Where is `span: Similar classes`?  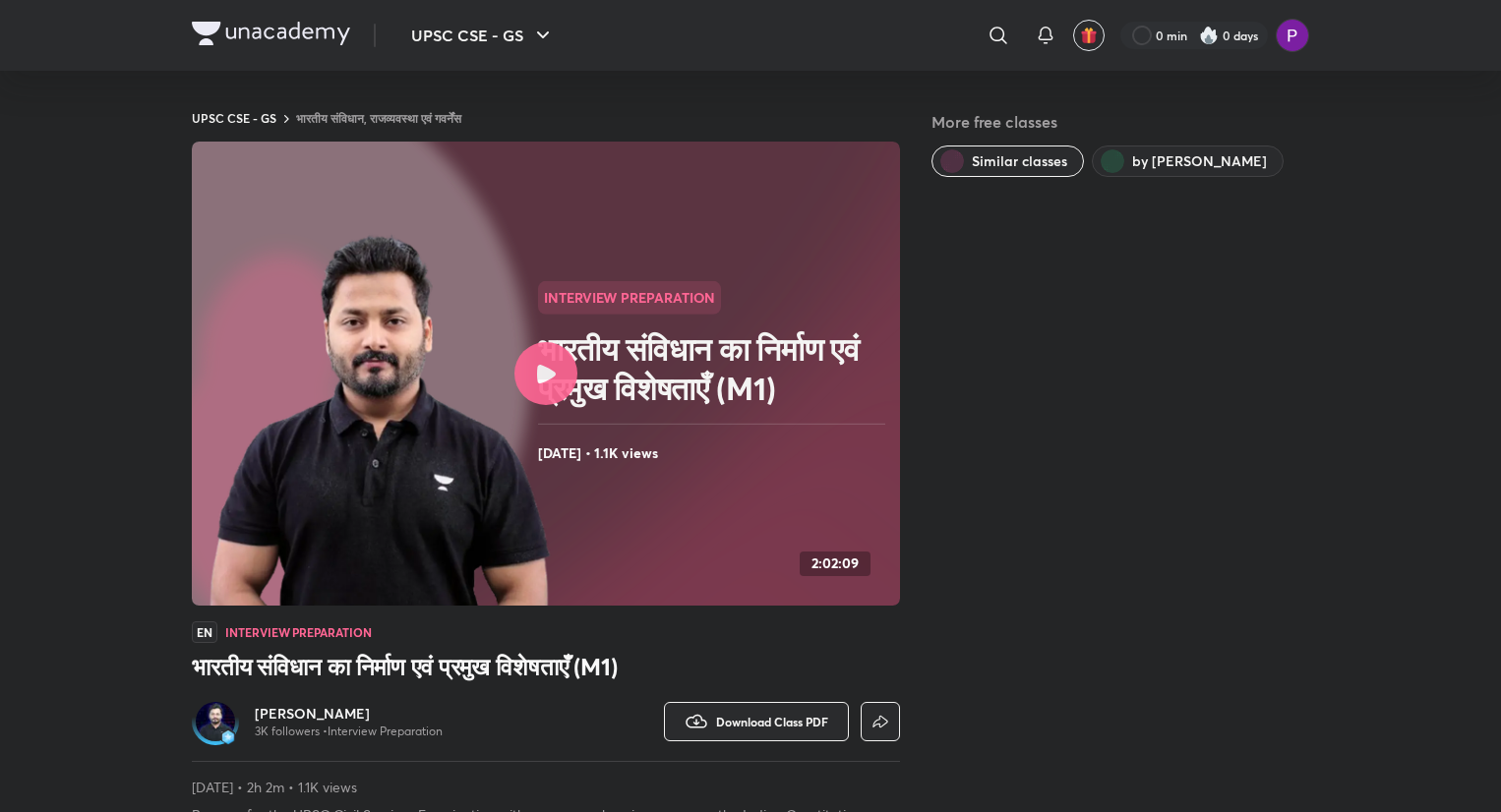
span: Similar classes is located at coordinates (1019, 161).